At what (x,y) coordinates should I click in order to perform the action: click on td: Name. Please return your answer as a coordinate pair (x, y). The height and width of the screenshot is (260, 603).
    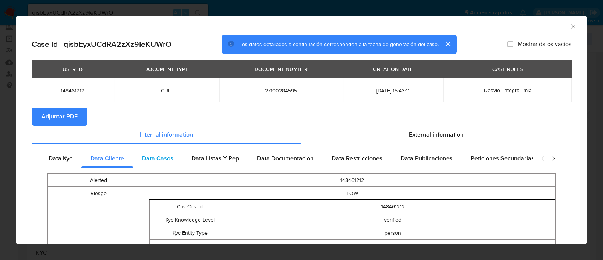
    Looking at the image, I should click on (190, 246).